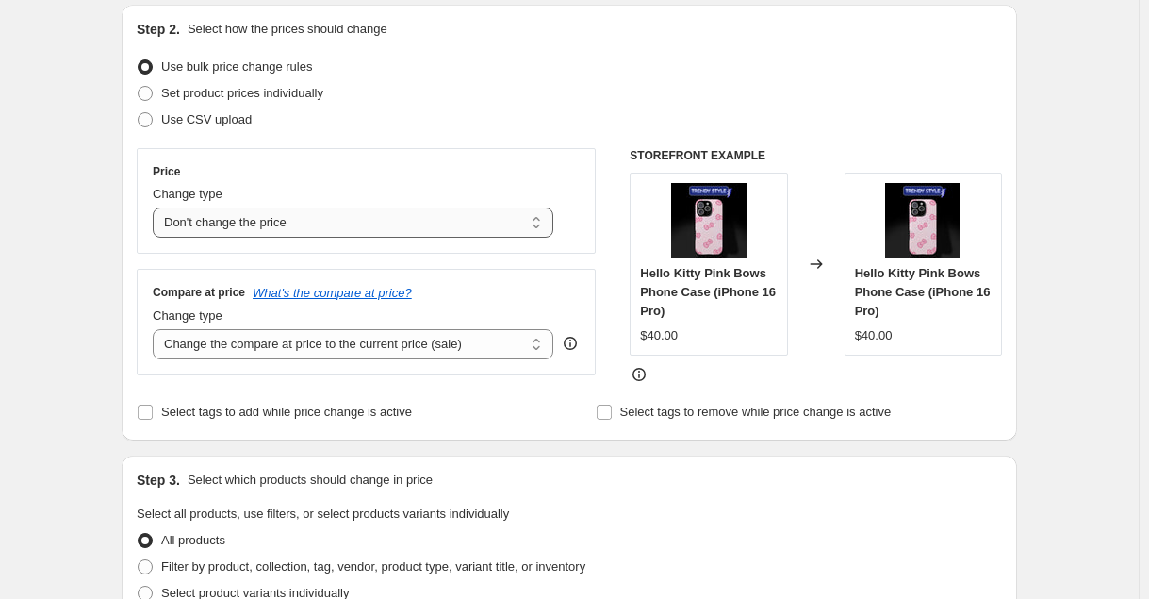 The image size is (1149, 599). I want to click on p: Select which products should change in price, so click(310, 480).